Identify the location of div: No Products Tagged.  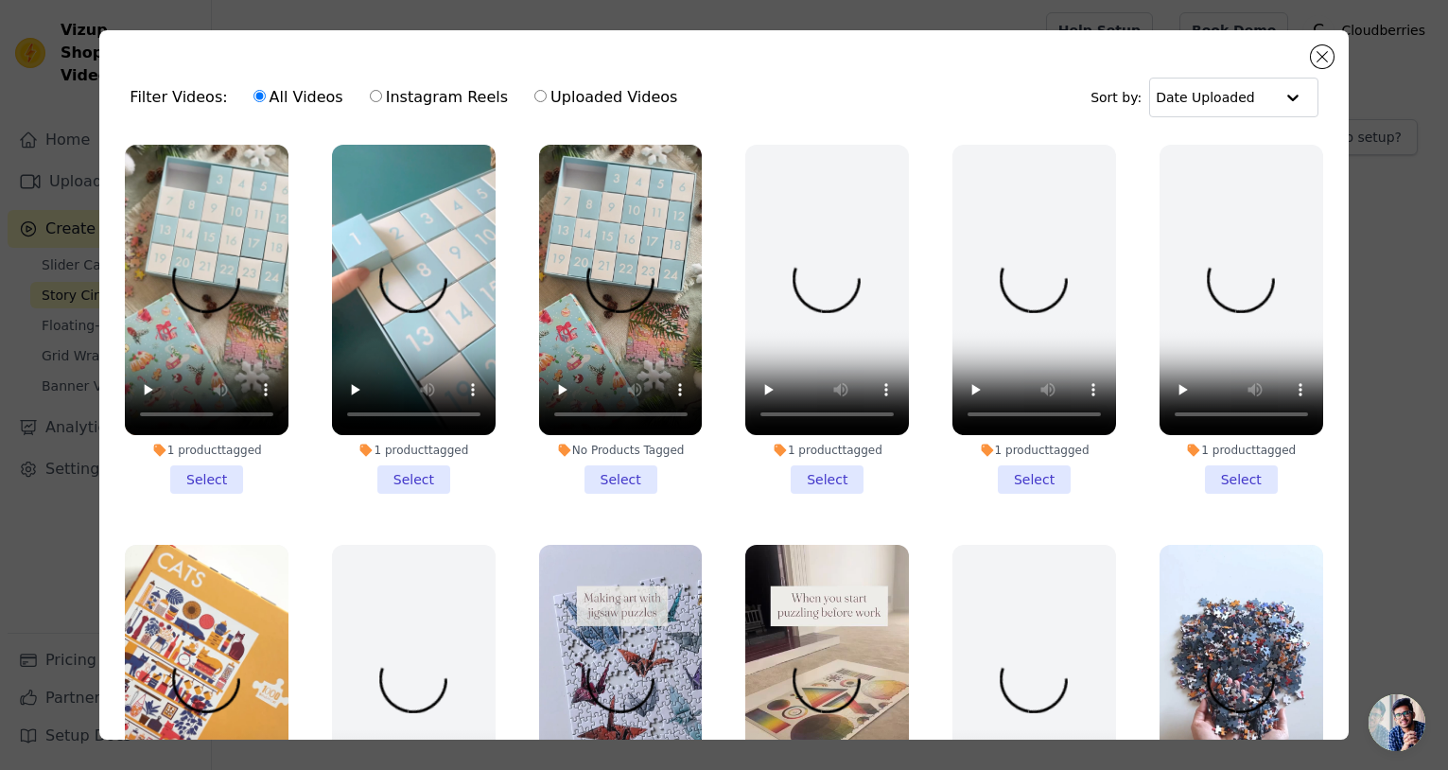
(621, 450).